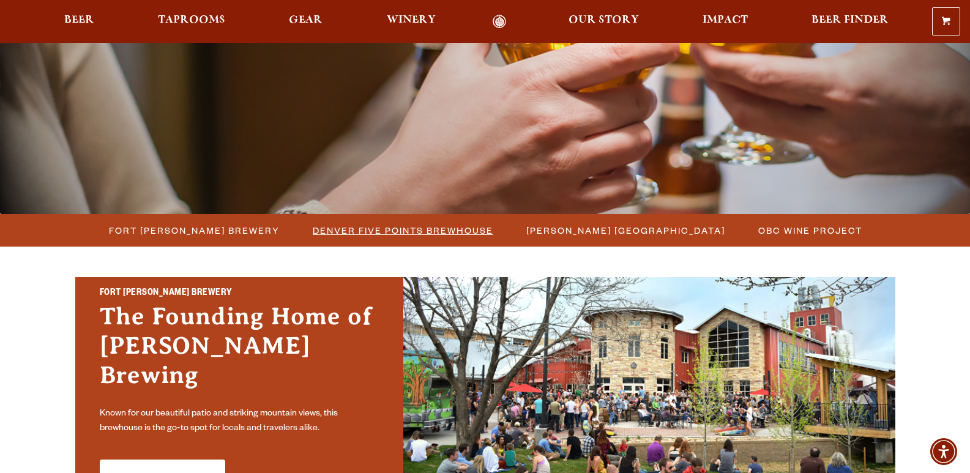 The width and height of the screenshot is (970, 473). What do you see at coordinates (810, 230) in the screenshot?
I see `a: OBC Wine Project` at bounding box center [810, 230].